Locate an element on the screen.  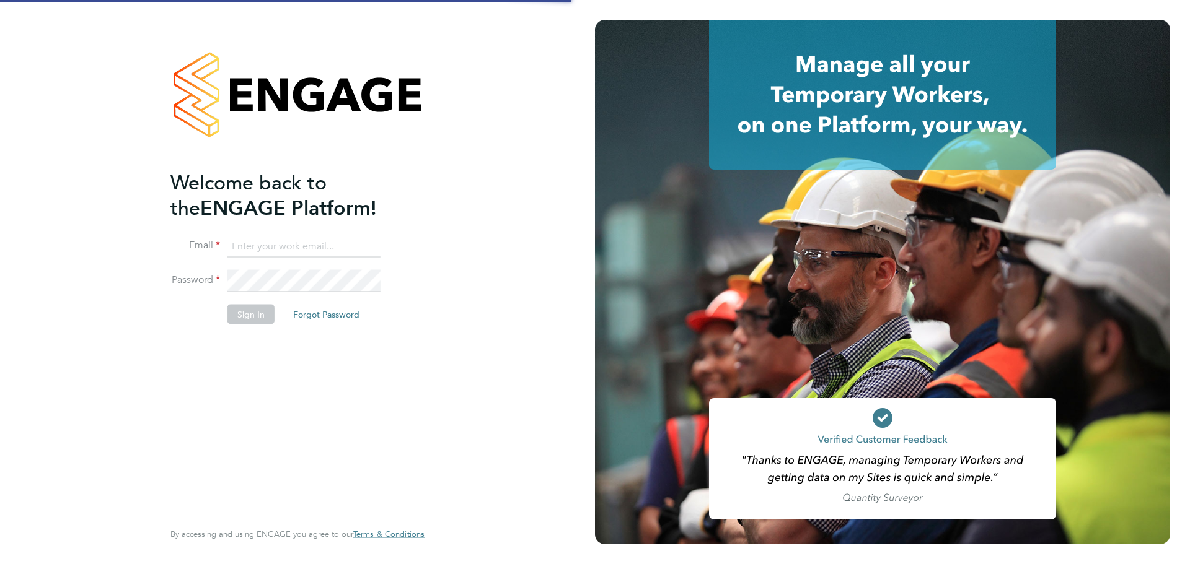
h2: ENGAGE Platform! is located at coordinates (291, 195).